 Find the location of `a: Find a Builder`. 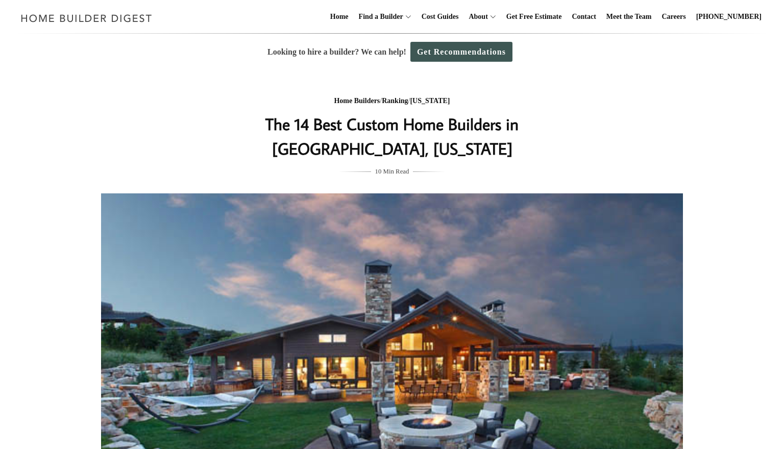

a: Find a Builder is located at coordinates (379, 17).